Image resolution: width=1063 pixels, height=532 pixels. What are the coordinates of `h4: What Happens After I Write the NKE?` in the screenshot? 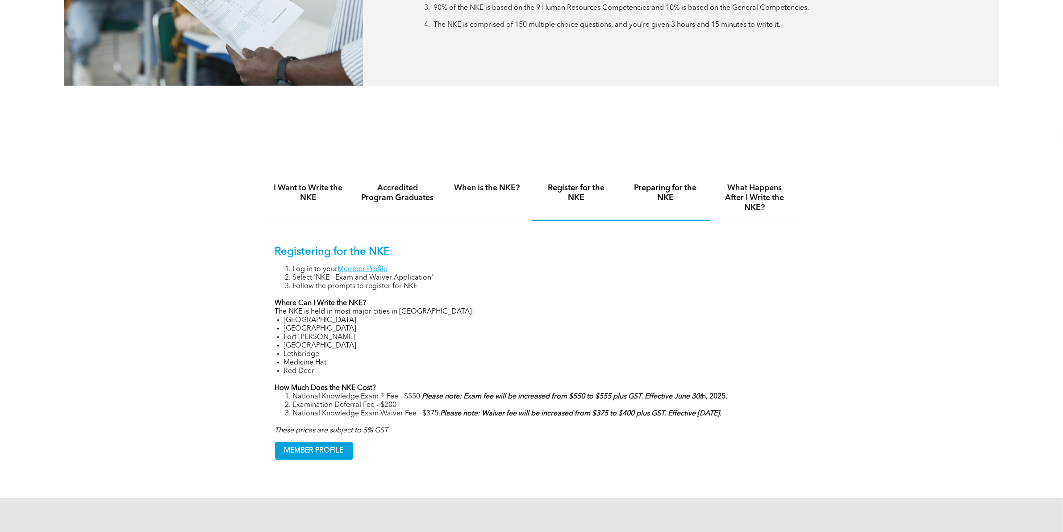 It's located at (755, 198).